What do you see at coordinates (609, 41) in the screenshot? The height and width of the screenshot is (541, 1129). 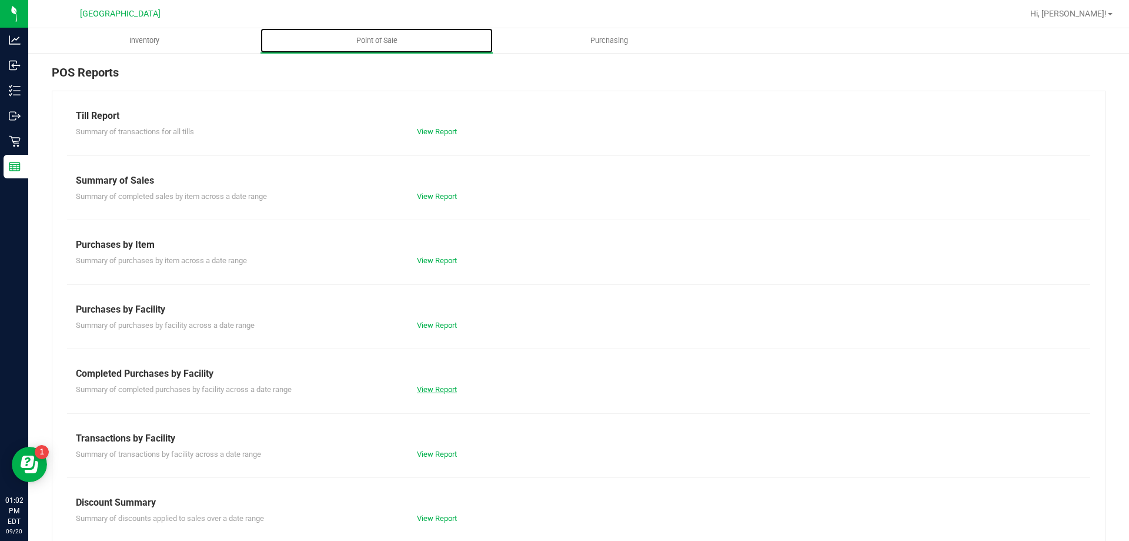 I see `a: Purchasing` at bounding box center [609, 41].